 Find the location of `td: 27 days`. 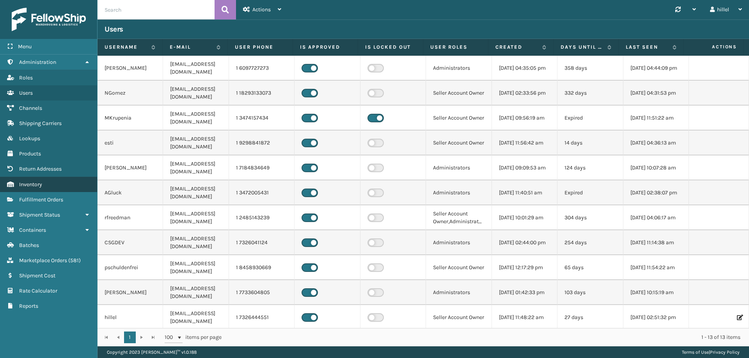

td: 27 days is located at coordinates (590, 318).